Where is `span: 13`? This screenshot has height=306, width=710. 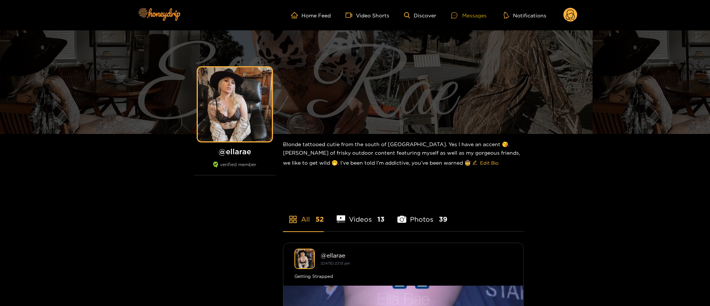 span: 13 is located at coordinates (381, 219).